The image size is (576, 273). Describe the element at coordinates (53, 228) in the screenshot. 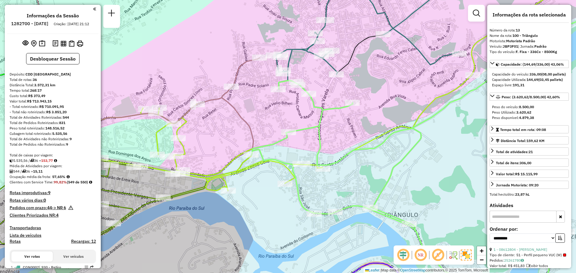

I see `h4: Transportadoras` at that location.